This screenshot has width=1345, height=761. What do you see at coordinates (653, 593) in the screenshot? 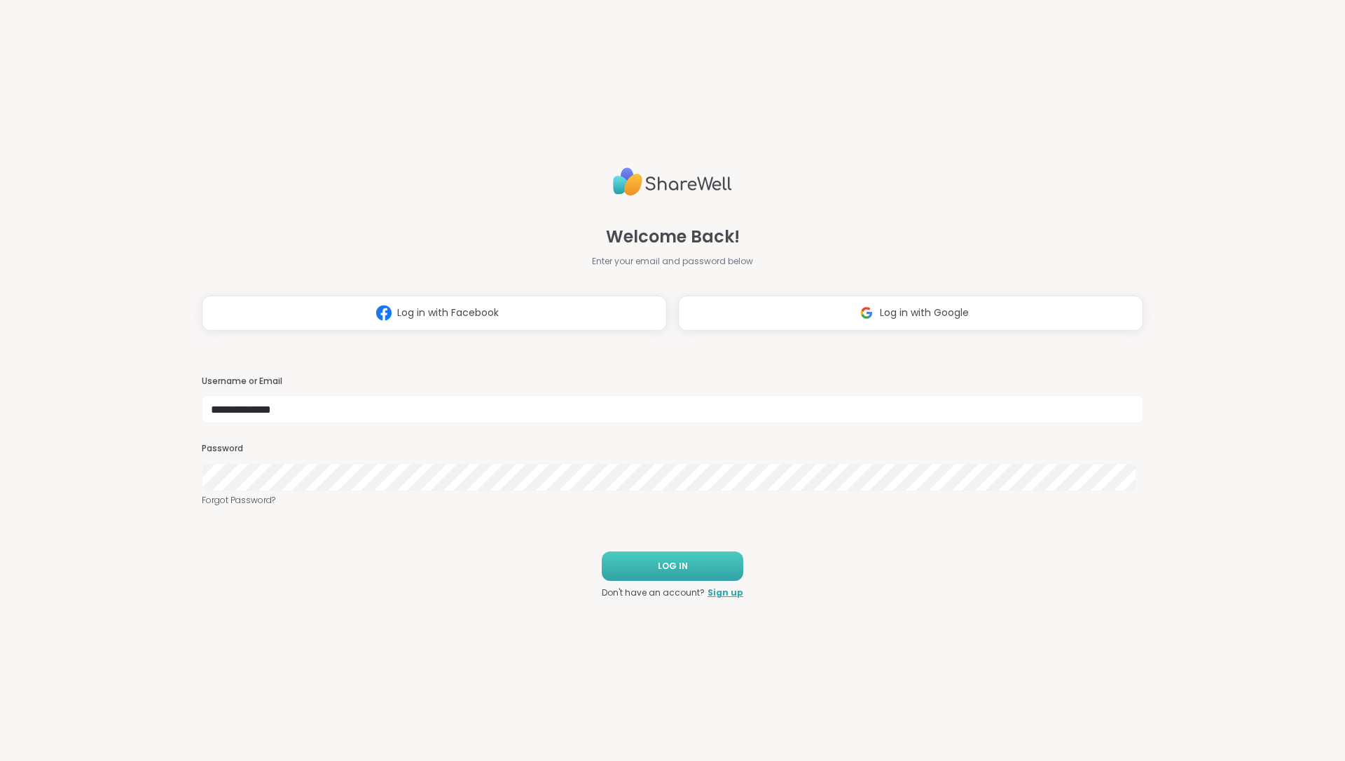
I see `span: Don't have an account?` at bounding box center [653, 593].